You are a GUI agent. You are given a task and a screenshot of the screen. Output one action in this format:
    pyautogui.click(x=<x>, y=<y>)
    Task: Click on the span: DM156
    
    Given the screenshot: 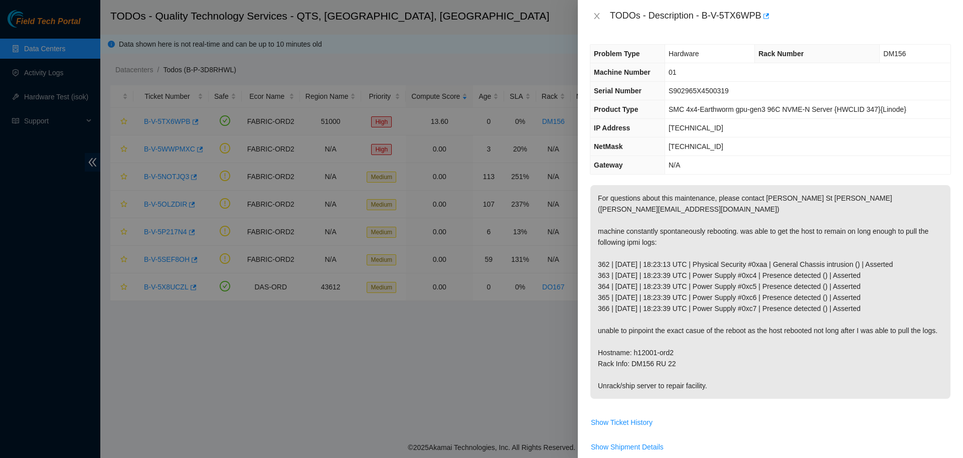 What is the action you would take?
    pyautogui.click(x=894, y=54)
    